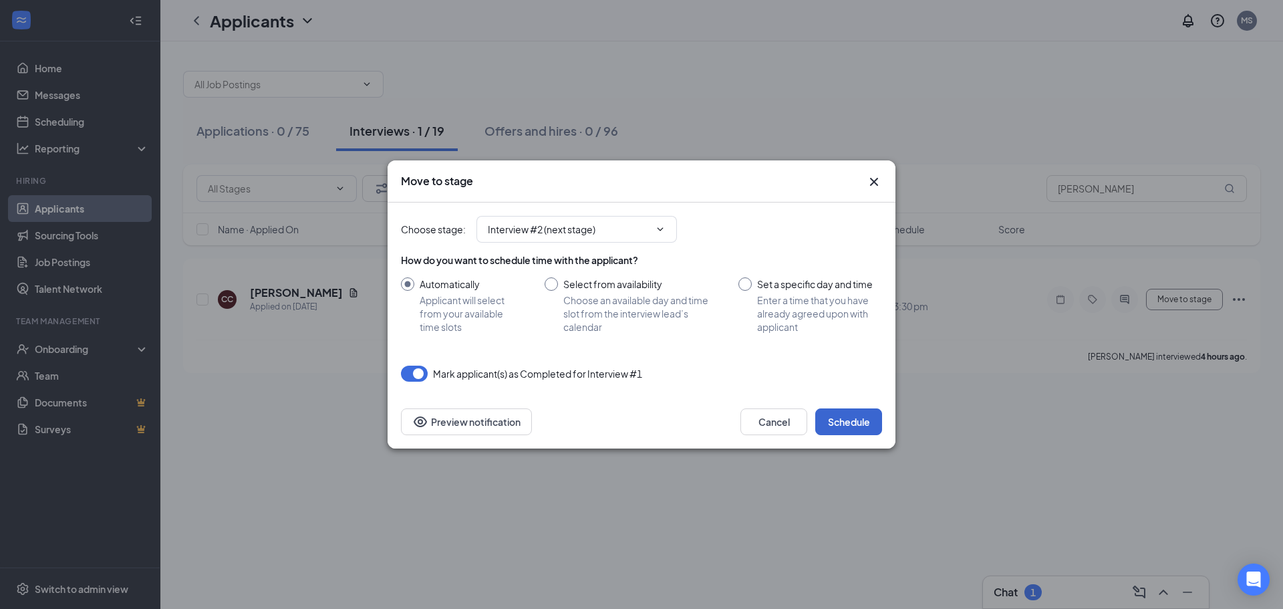 The image size is (1283, 609). Describe the element at coordinates (774, 422) in the screenshot. I see `button: Cancel` at that location.